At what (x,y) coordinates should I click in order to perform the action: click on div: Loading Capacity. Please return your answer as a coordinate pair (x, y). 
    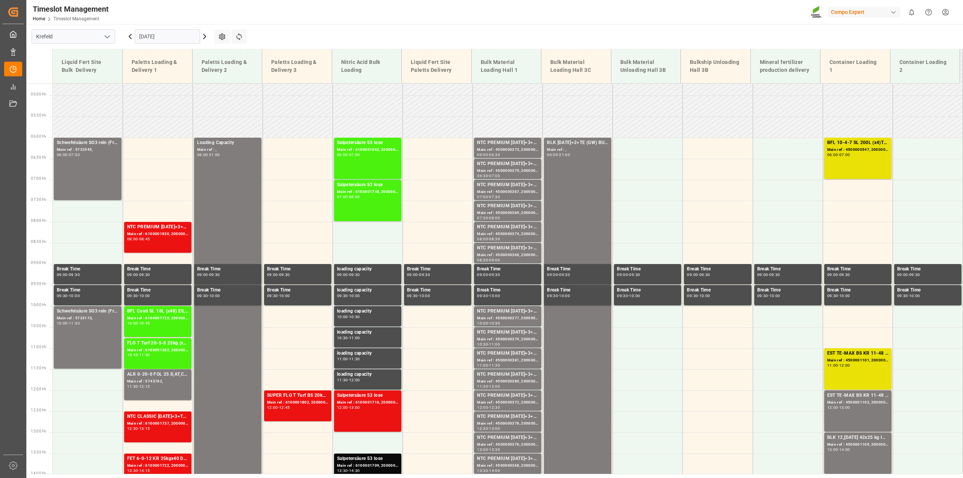
    Looking at the image, I should click on (228, 143).